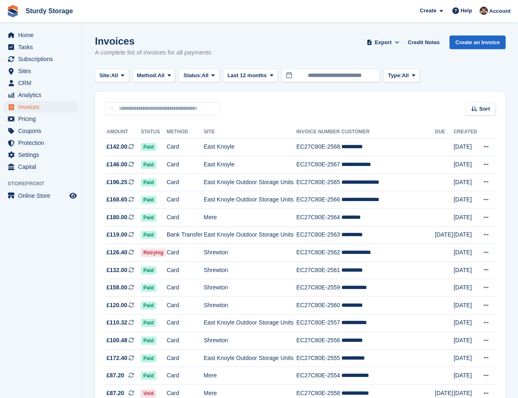 The width and height of the screenshot is (518, 398). I want to click on span: £158.00, so click(117, 287).